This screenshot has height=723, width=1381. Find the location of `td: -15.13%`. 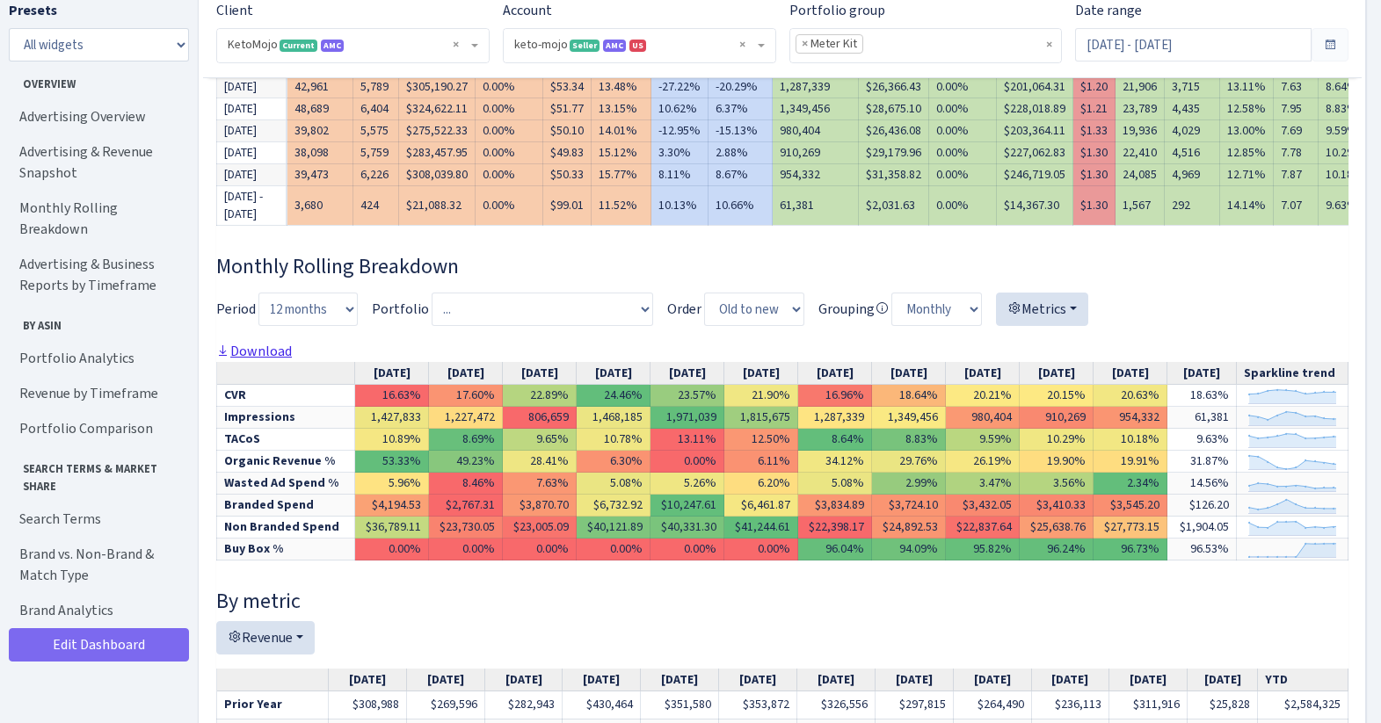

td: -15.13% is located at coordinates (740, 130).